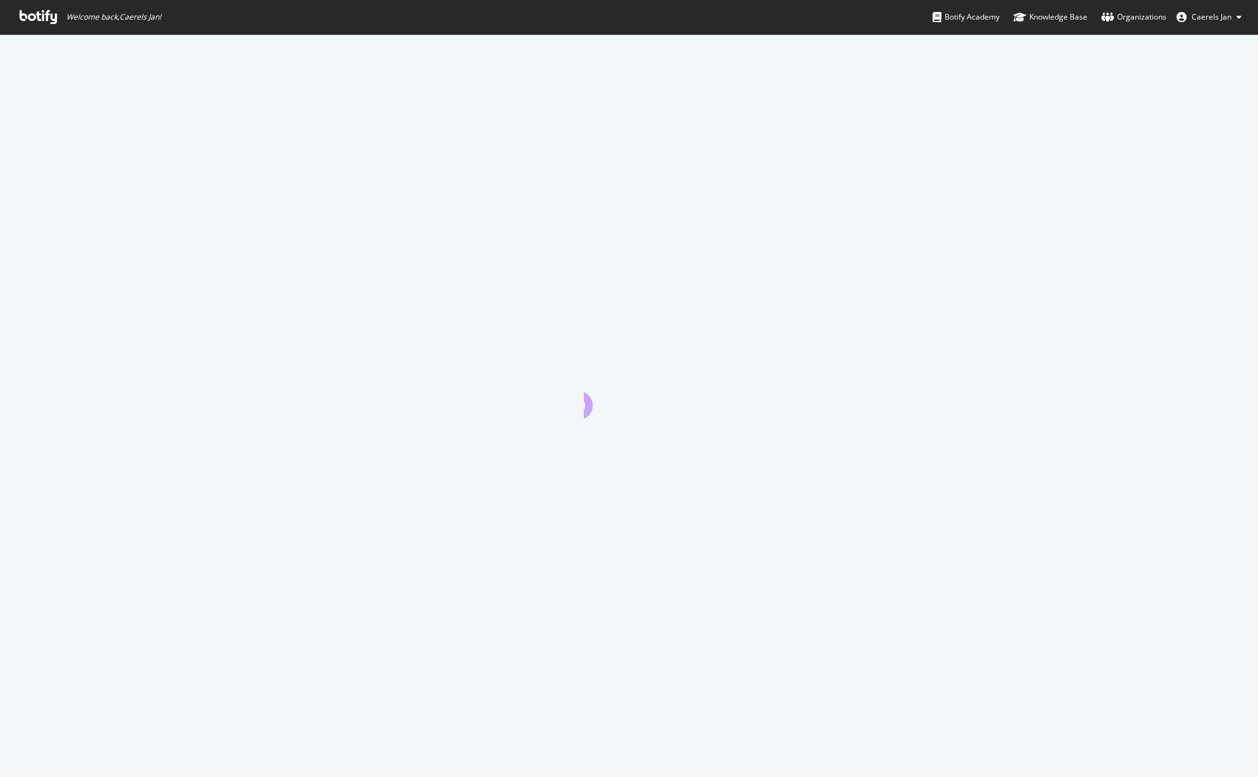 The height and width of the screenshot is (777, 1258). Describe the element at coordinates (630, 396) in the screenshot. I see `div: animation` at that location.